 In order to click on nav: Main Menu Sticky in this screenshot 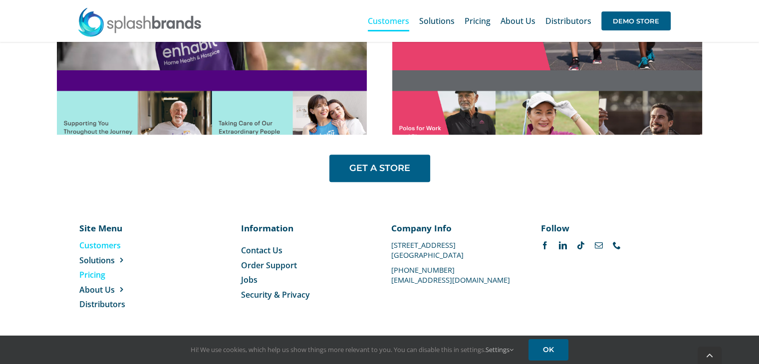, I will do `click(519, 21)`.